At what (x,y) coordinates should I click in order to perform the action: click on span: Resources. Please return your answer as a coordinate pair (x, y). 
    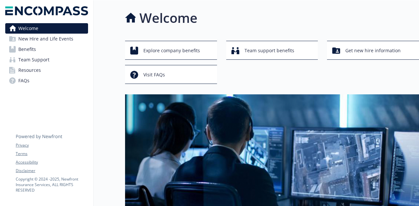
    Looking at the image, I should click on (29, 70).